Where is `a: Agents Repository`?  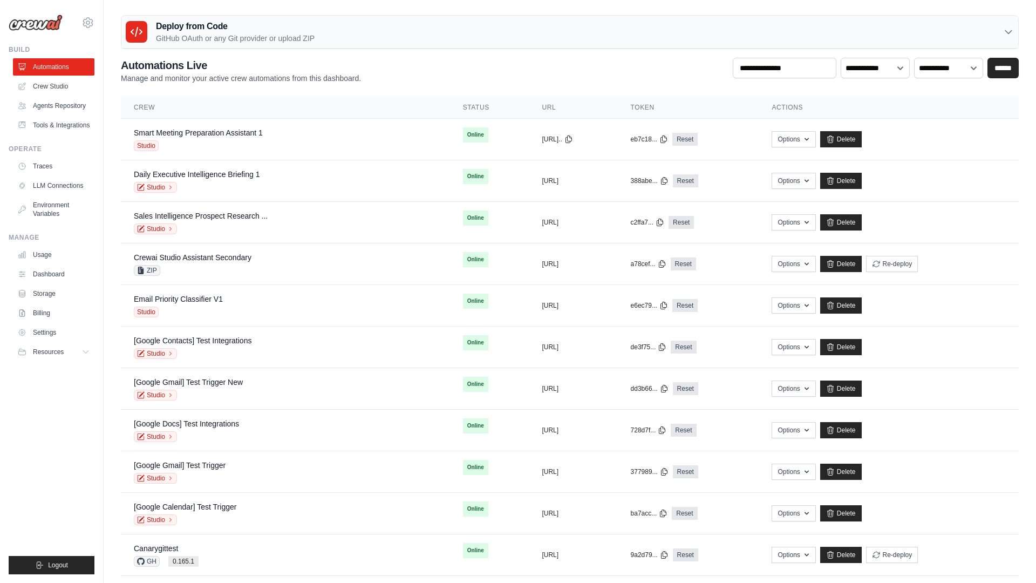
a: Agents Repository is located at coordinates (53, 106).